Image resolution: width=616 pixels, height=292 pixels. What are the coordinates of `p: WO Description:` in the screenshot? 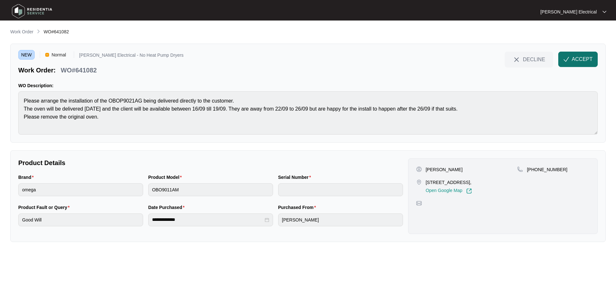 It's located at (308, 86).